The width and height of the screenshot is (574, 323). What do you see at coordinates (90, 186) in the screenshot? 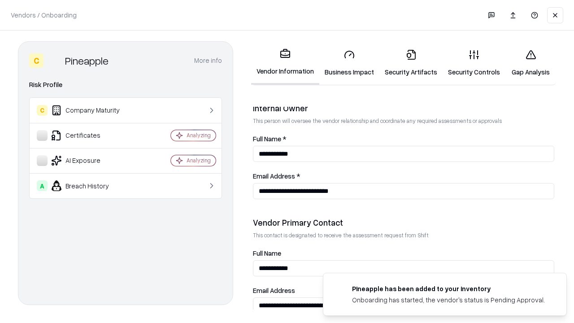
I see `div: Breach History` at bounding box center [90, 186].